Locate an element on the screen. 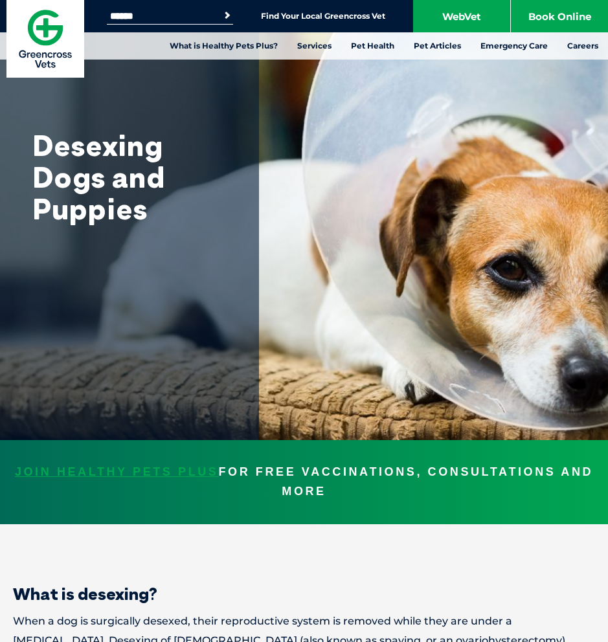  a: Pet Health is located at coordinates (372, 46).